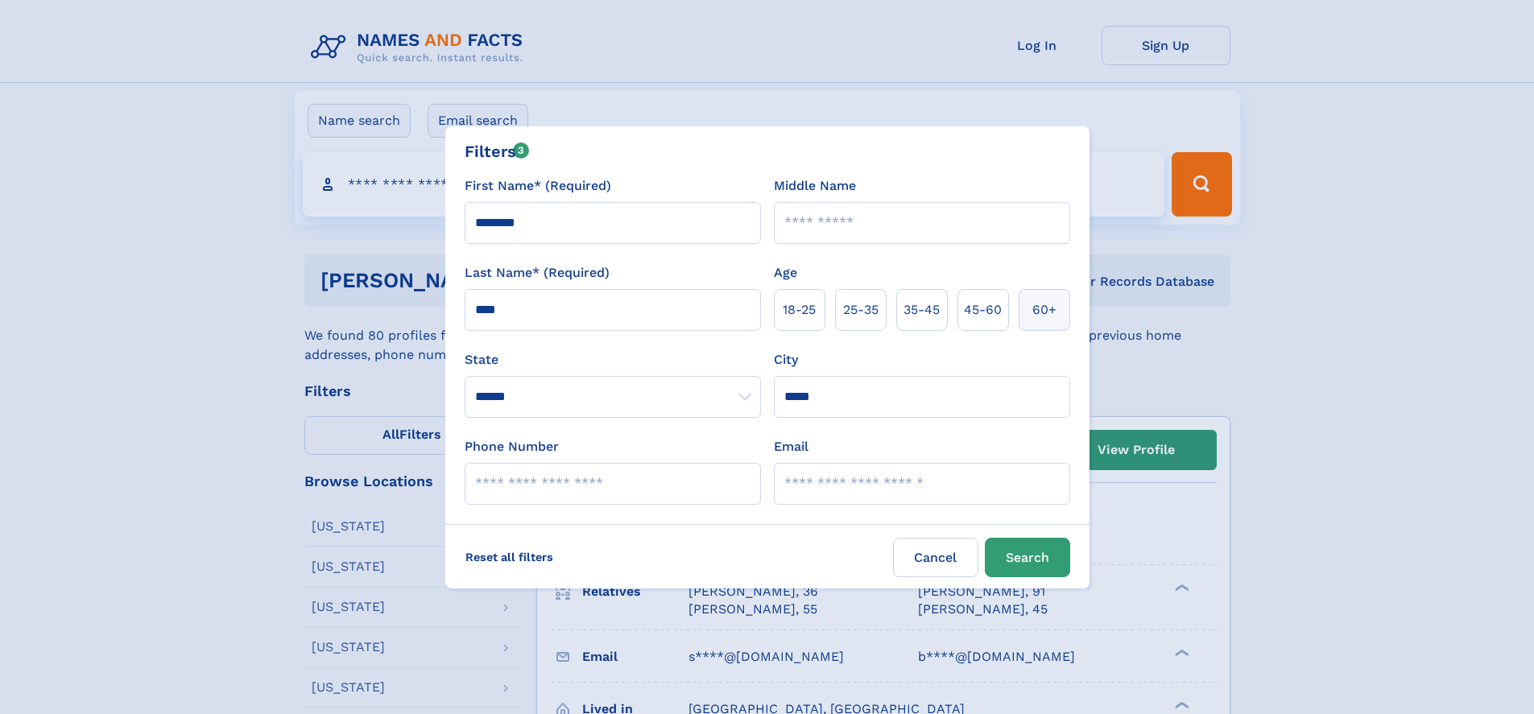 Image resolution: width=1534 pixels, height=714 pixels. What do you see at coordinates (1044, 310) in the screenshot?
I see `span: 60+` at bounding box center [1044, 310].